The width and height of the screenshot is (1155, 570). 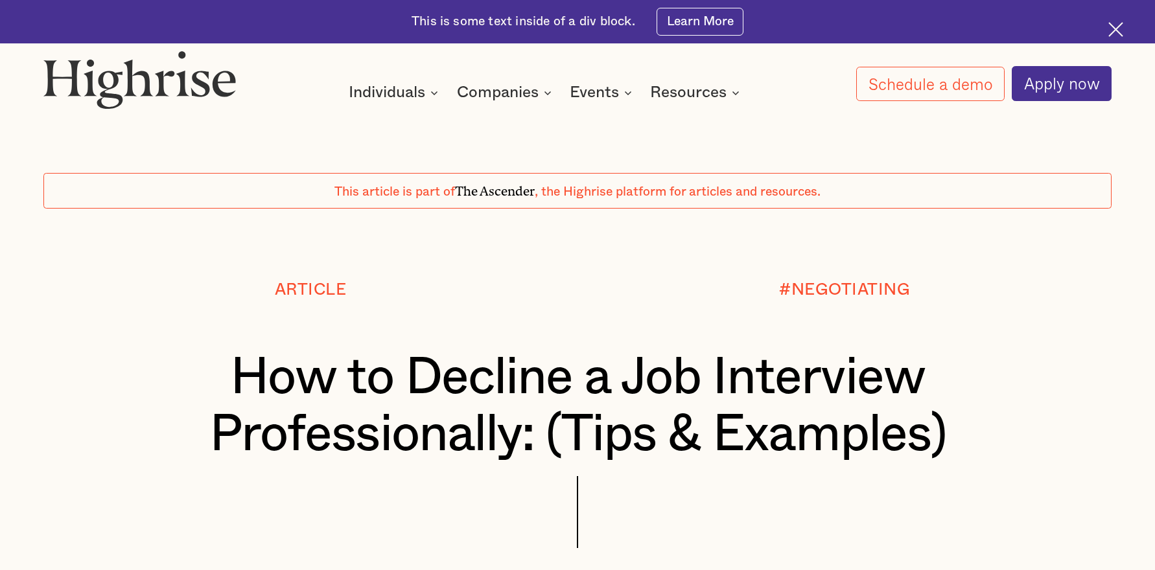 What do you see at coordinates (523, 21) in the screenshot?
I see `div: This is some text inside of a div block.` at bounding box center [523, 21].